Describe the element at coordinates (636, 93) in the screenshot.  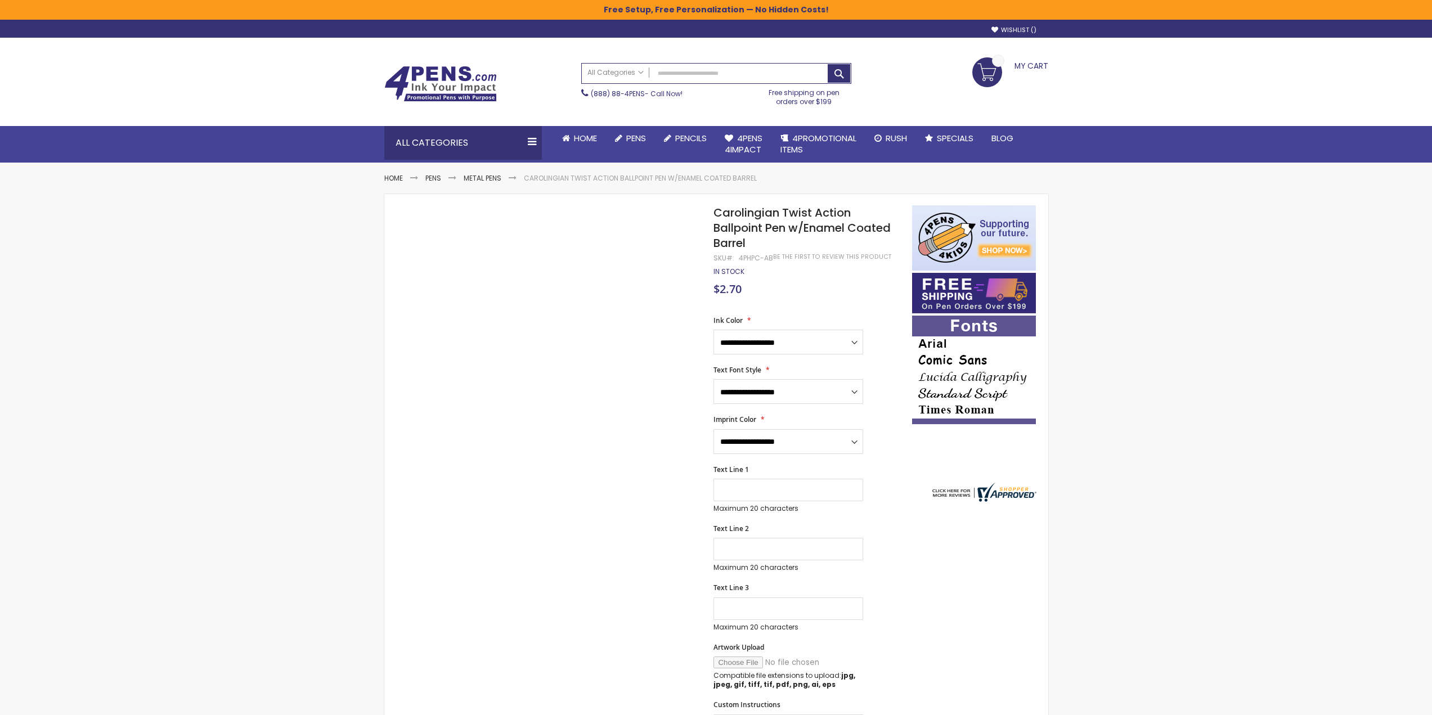
I see `span: - Call Now!` at that location.